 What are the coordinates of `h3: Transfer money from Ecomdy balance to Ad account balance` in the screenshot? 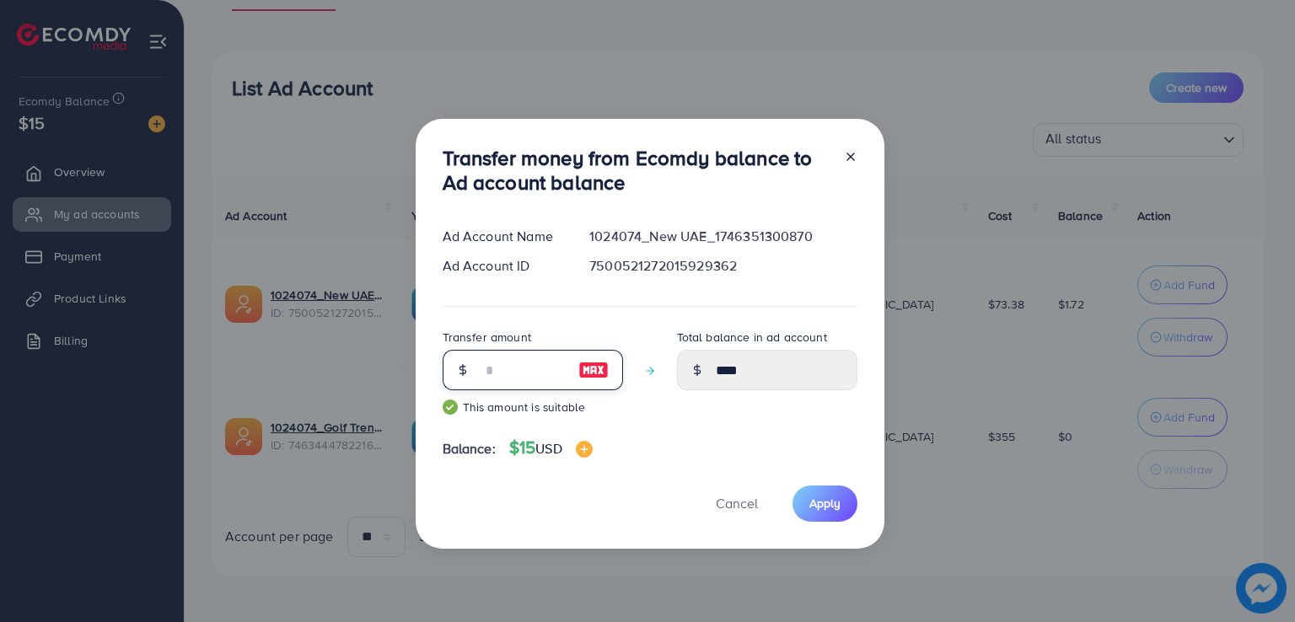 It's located at (637, 170).